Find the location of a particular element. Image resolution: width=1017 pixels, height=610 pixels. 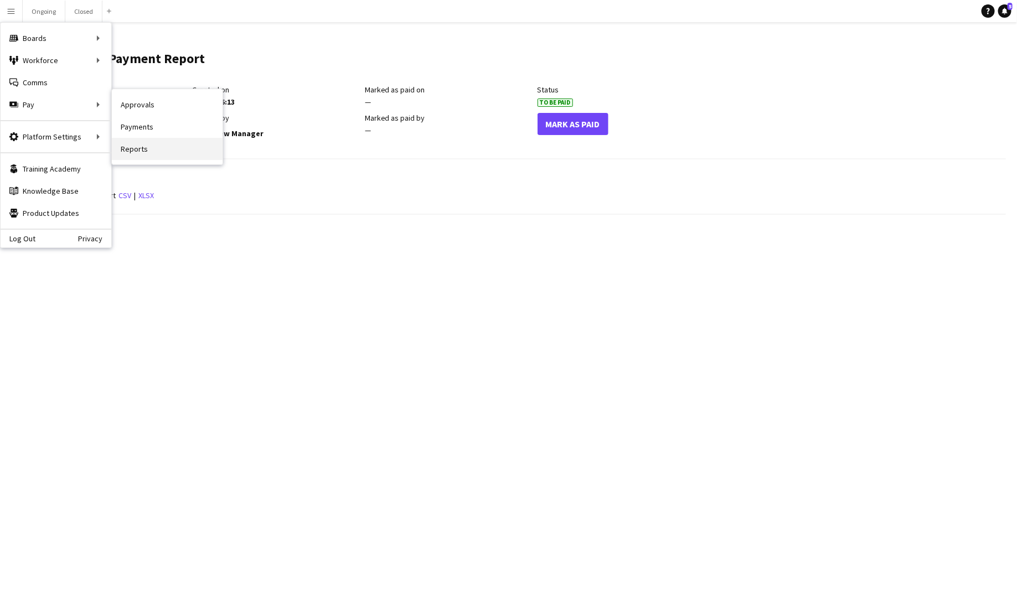

div: Workforce is located at coordinates (56, 60).